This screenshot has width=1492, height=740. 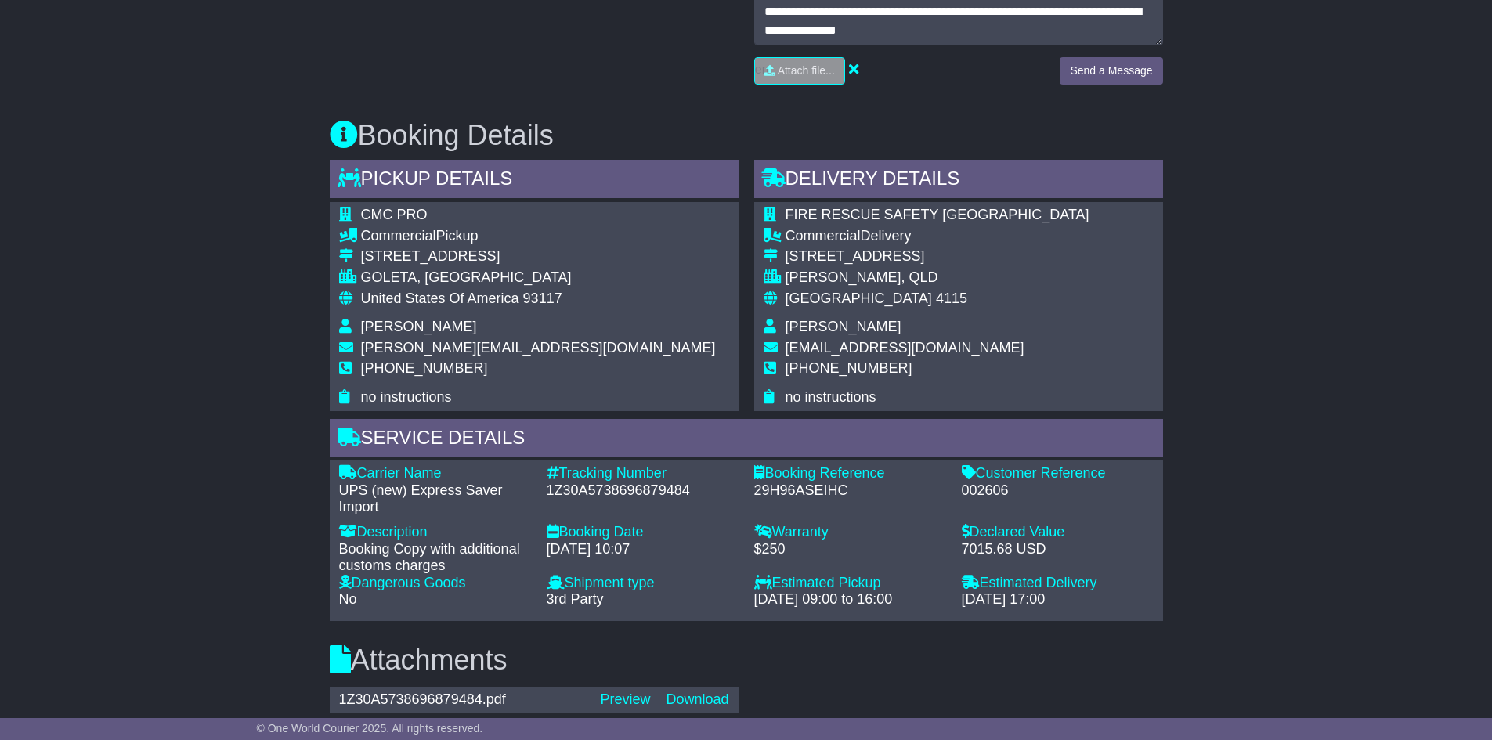 I want to click on button: Send a Message, so click(x=1111, y=71).